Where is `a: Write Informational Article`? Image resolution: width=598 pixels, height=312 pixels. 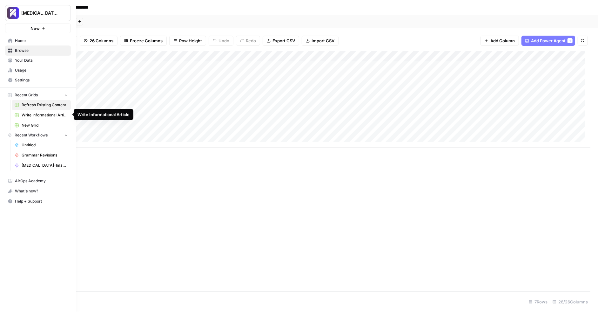 a: Write Informational Article is located at coordinates (41, 115).